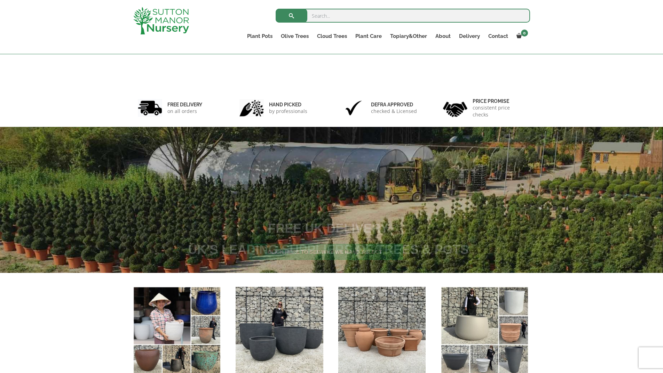 Image resolution: width=663 pixels, height=373 pixels. Describe the element at coordinates (260, 36) in the screenshot. I see `a: Plant Pots` at that location.